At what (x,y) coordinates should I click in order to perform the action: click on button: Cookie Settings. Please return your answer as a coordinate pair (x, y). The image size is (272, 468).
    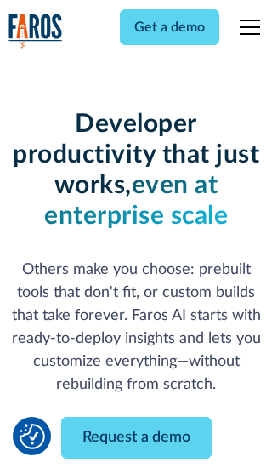
    Looking at the image, I should click on (32, 437).